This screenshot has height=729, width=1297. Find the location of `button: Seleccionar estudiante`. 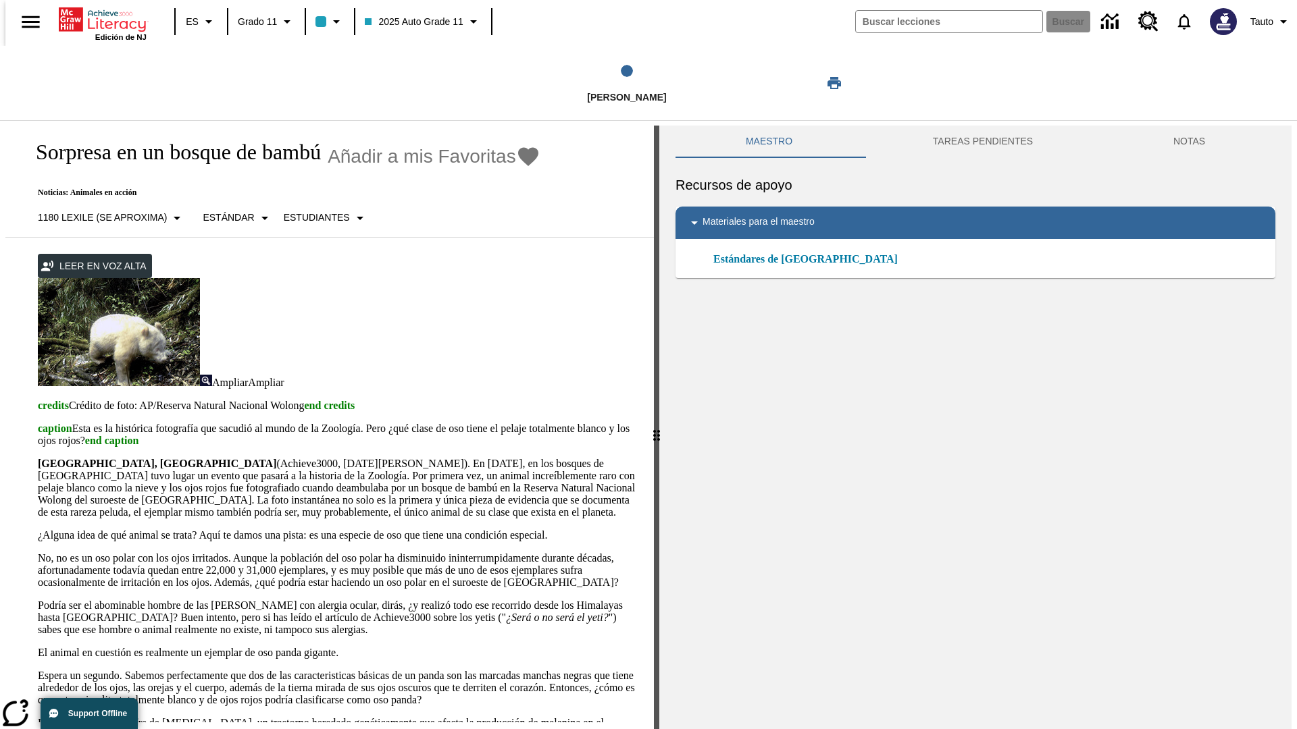

button: Seleccionar estudiante is located at coordinates (326, 218).